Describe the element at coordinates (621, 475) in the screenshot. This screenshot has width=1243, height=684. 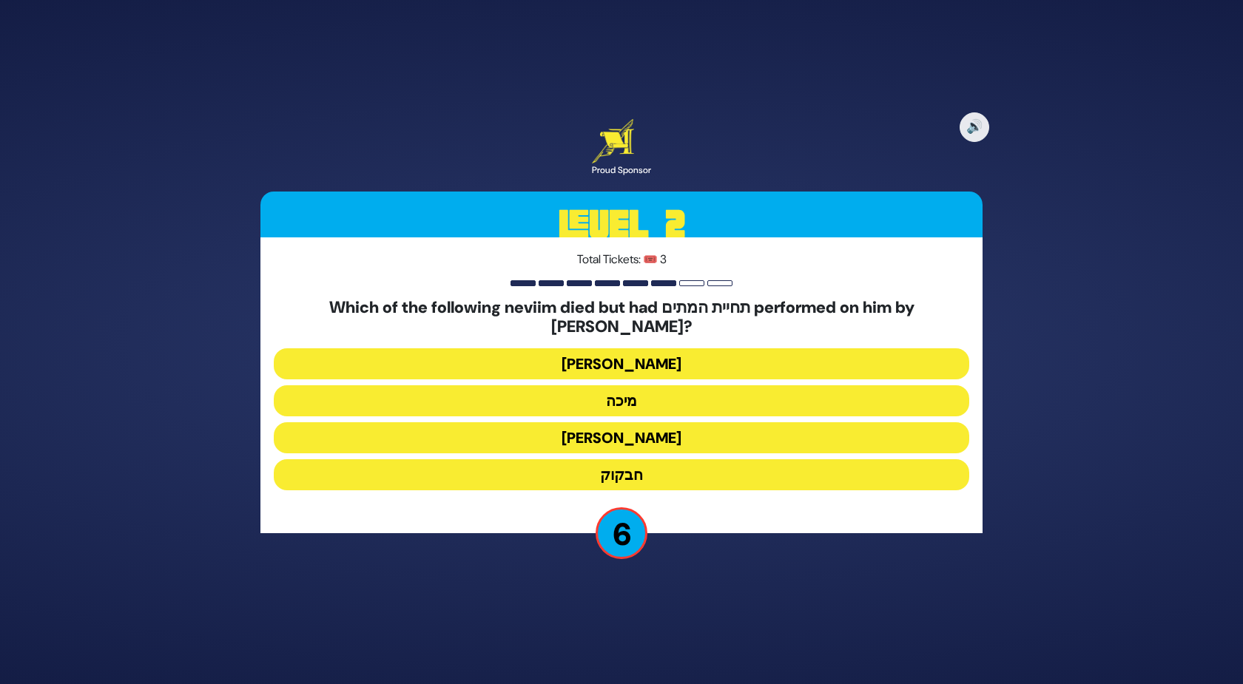
I see `button: חבקוק` at that location.